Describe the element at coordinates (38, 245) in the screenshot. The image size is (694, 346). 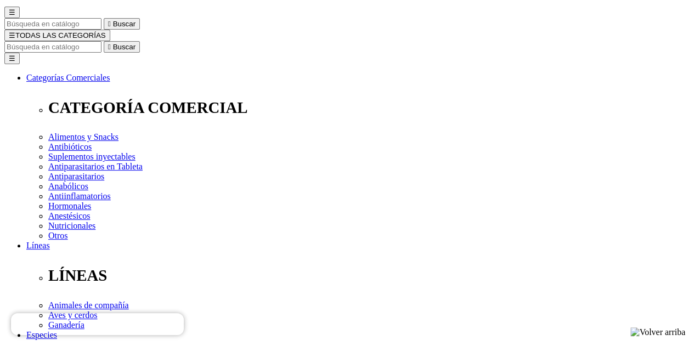
I see `span: Líneas` at that location.